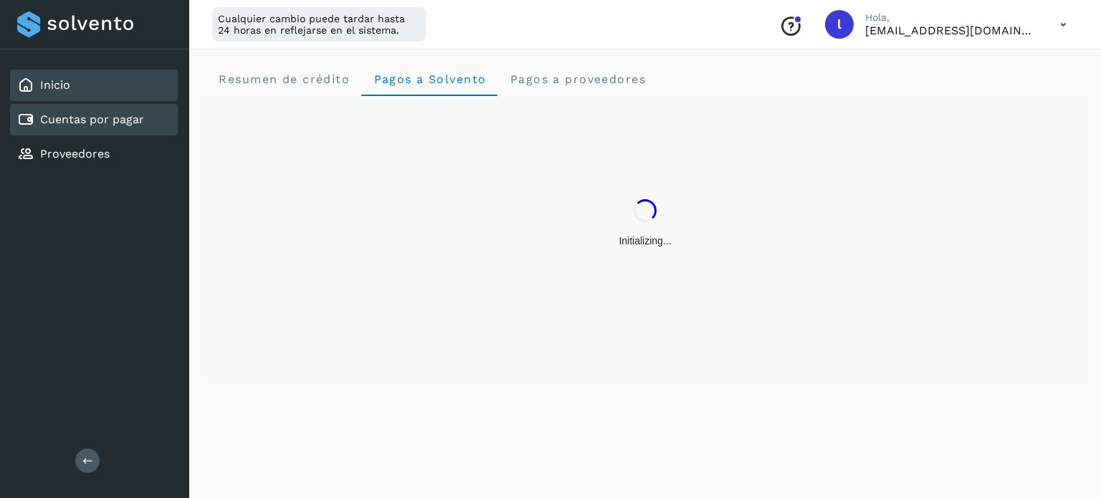  I want to click on a: Inicio, so click(55, 85).